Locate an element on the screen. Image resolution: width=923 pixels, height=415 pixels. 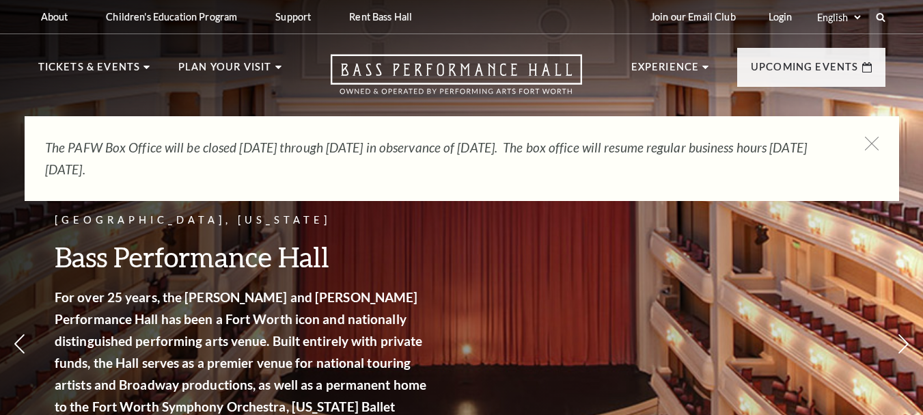
p: About is located at coordinates (55, 16).